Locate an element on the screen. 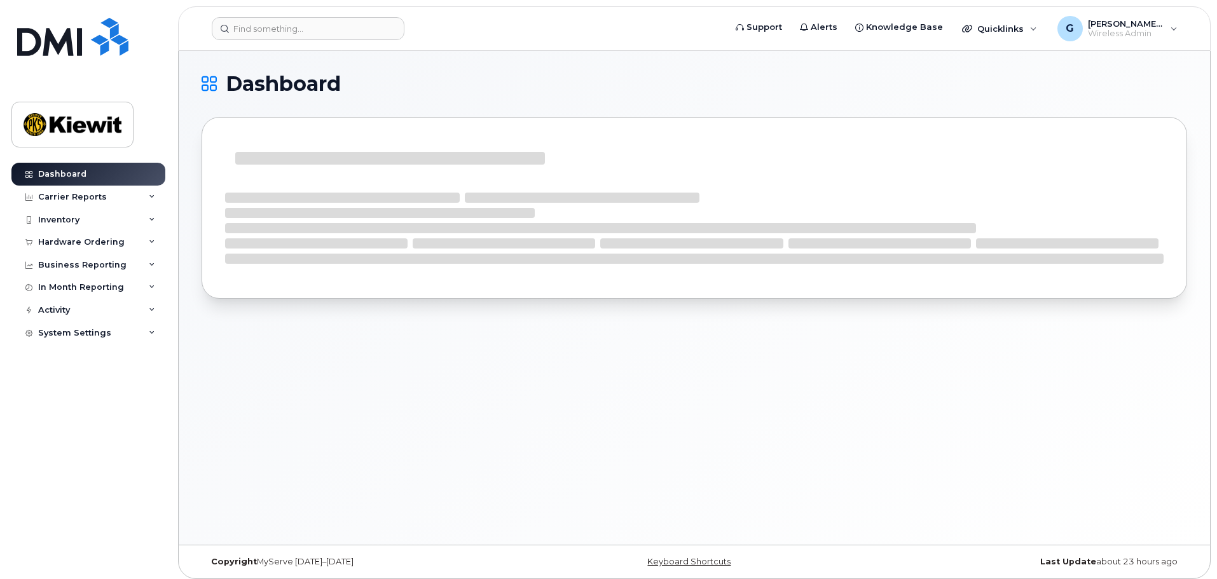  a: Keyboard Shortcuts is located at coordinates (688, 561).